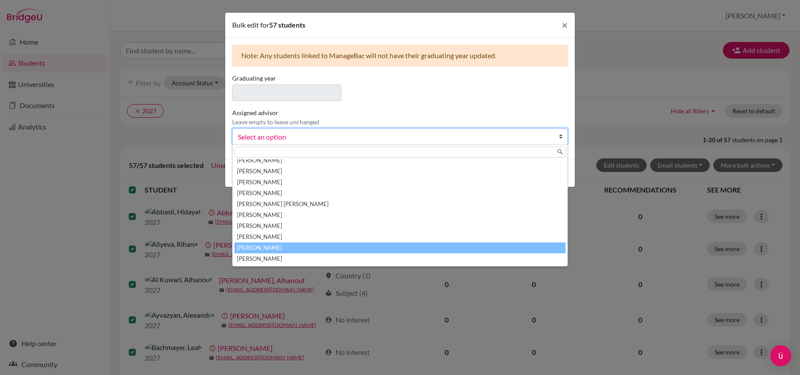 The image size is (800, 375). Describe the element at coordinates (275, 117) in the screenshot. I see `label: Assigned advisor` at that location.